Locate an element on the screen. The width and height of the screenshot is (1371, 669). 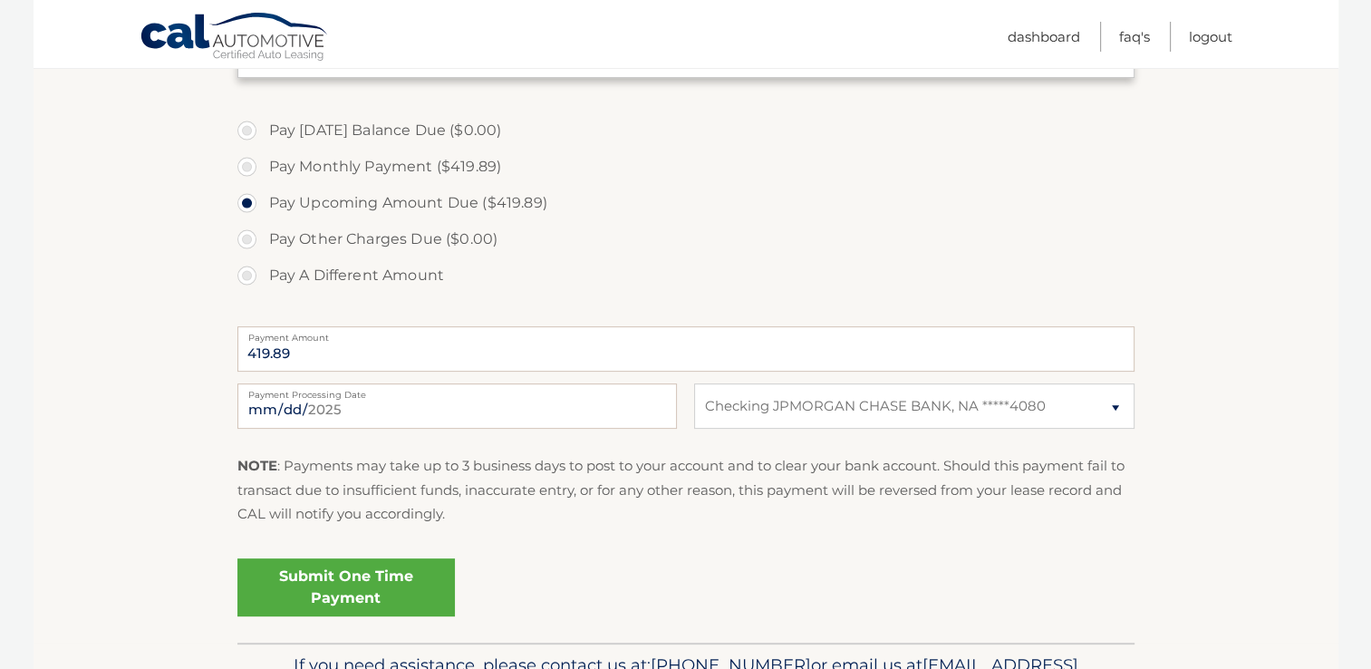
label: Payment Amount is located at coordinates (686, 333).